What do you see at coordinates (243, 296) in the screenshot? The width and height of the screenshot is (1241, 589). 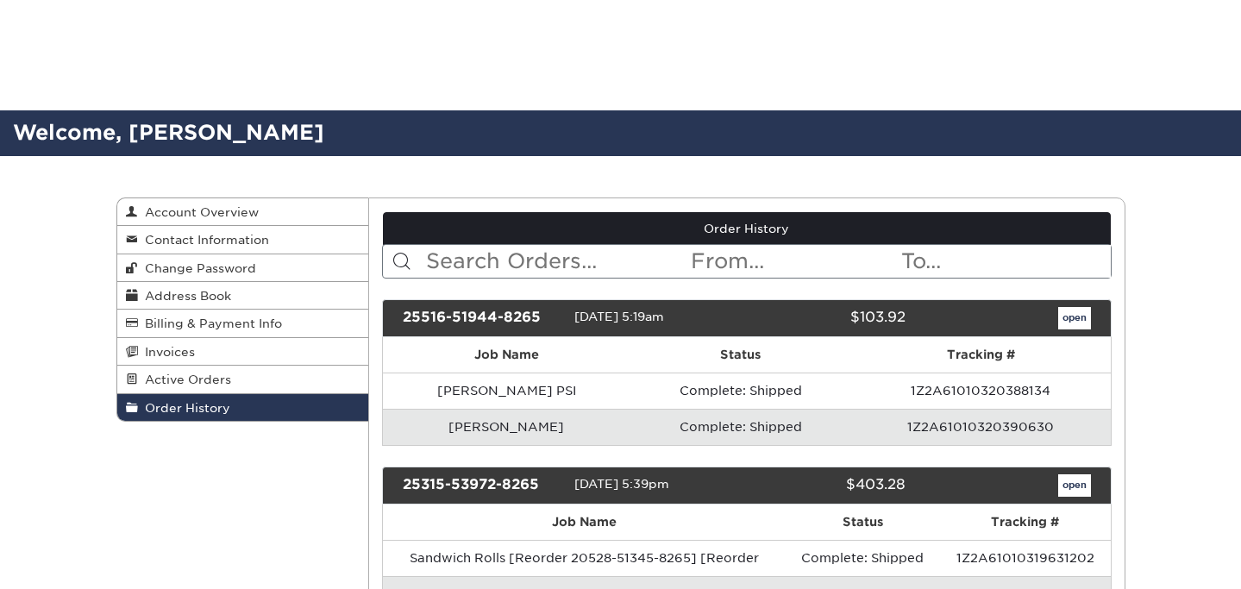 I see `a: Address Book` at bounding box center [243, 296].